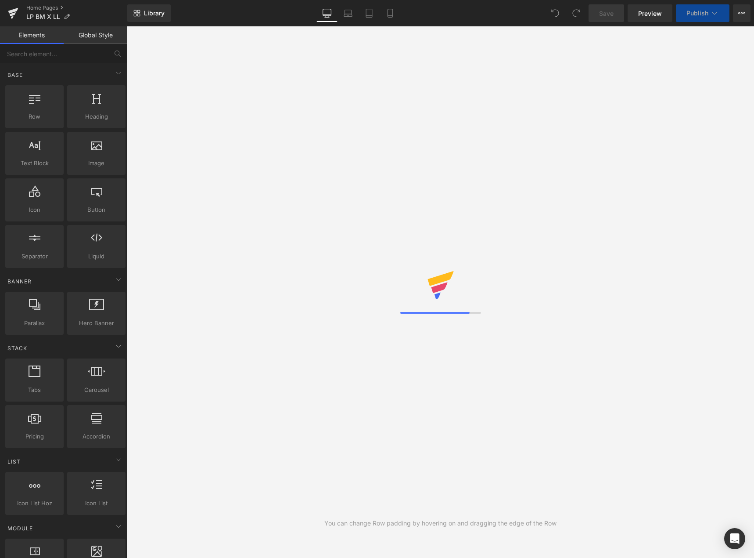 The height and width of the screenshot is (558, 754). What do you see at coordinates (154, 13) in the screenshot?
I see `span: Library` at bounding box center [154, 13].